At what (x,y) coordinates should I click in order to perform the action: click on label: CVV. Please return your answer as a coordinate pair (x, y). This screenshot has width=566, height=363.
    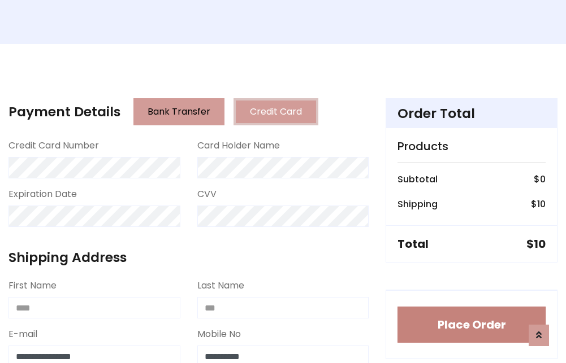
    Looking at the image, I should click on (207, 194).